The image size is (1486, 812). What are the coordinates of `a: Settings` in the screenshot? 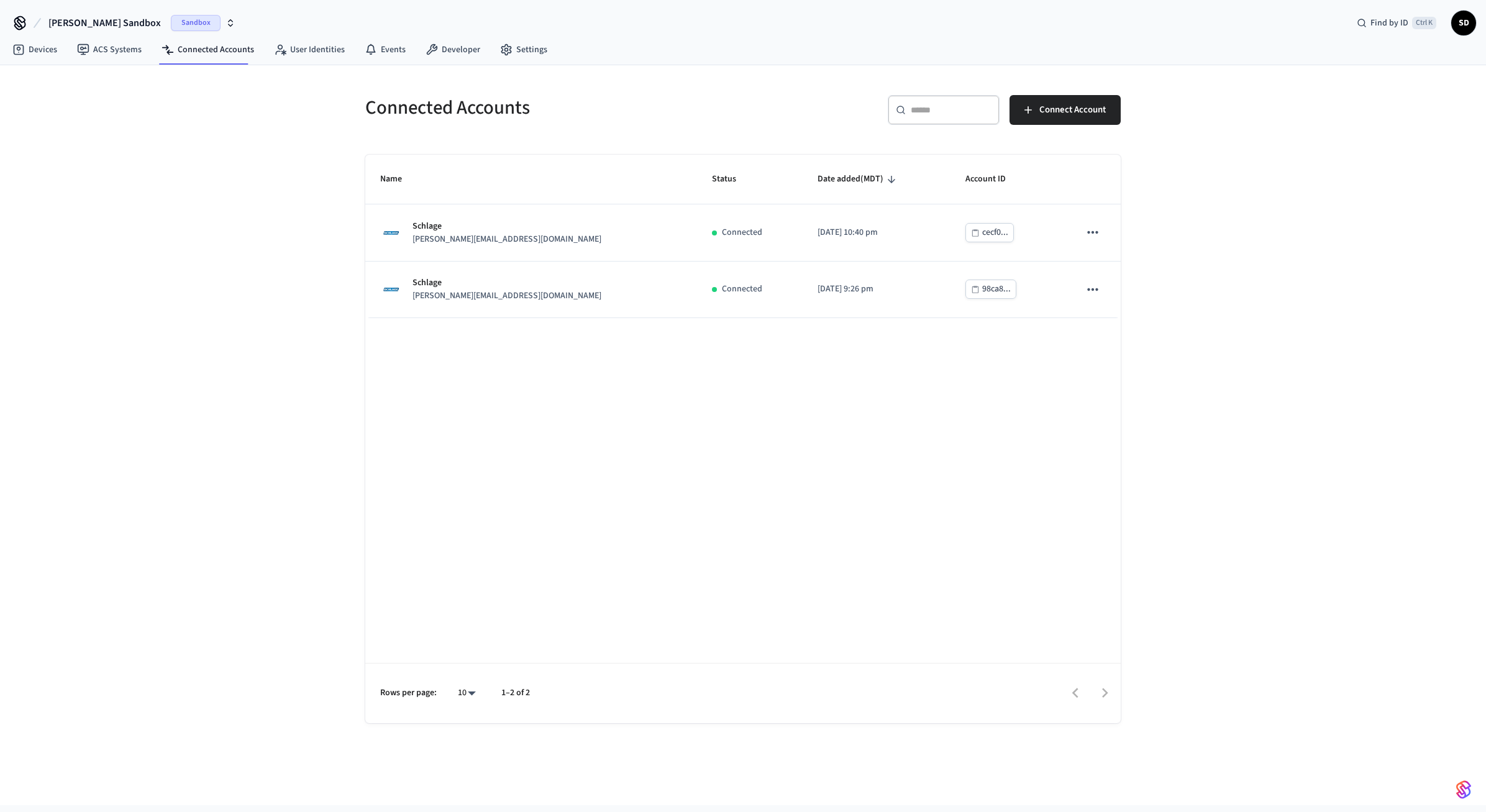 It's located at (524, 50).